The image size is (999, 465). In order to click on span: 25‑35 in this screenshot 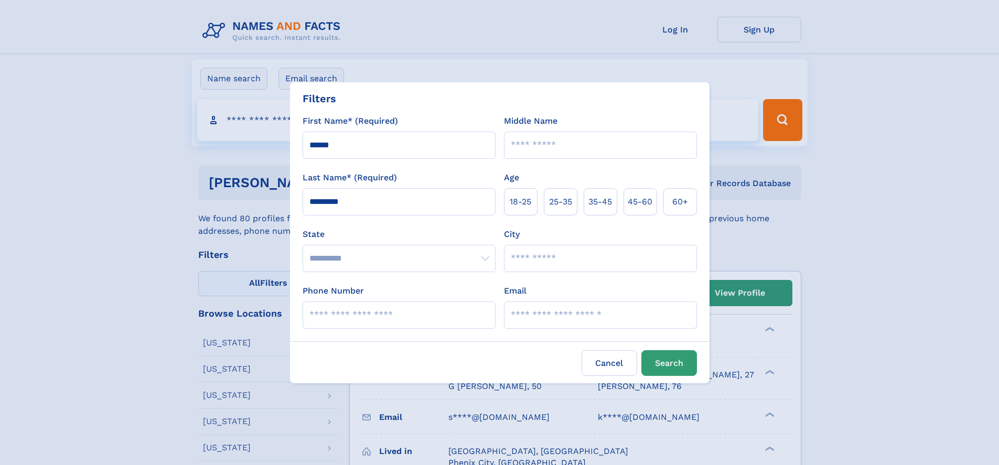, I will do `click(561, 202)`.